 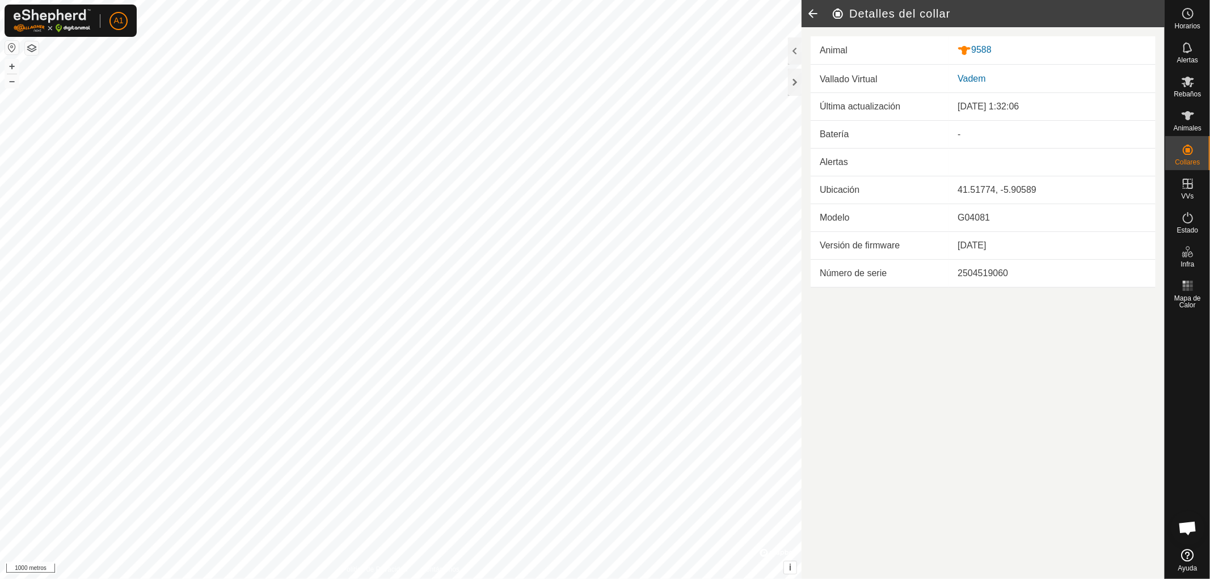 What do you see at coordinates (835, 217) in the screenshot?
I see `font: Modelo` at bounding box center [835, 217].